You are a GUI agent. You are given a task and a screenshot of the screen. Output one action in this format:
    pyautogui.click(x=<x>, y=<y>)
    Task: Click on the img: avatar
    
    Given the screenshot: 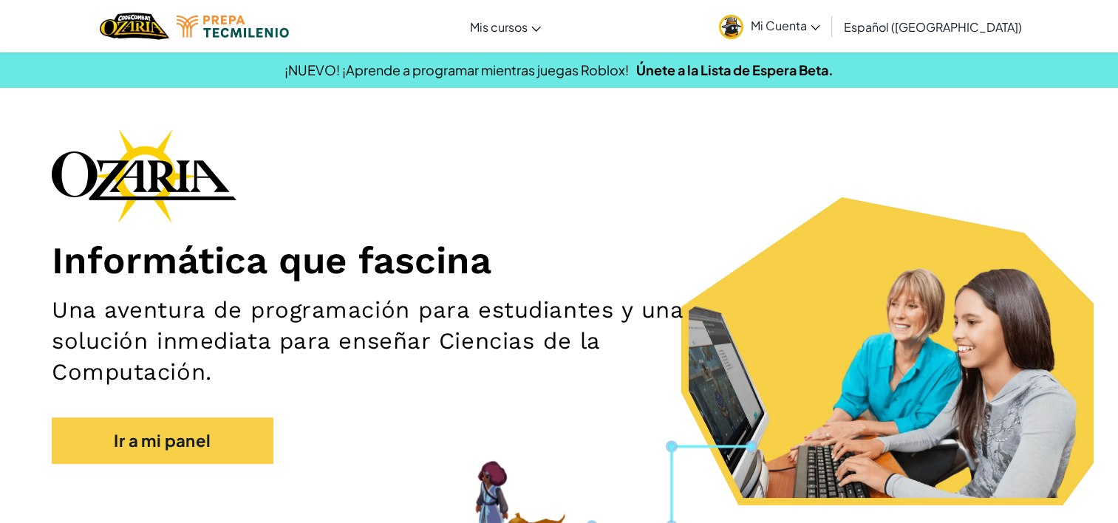 What is the action you would take?
    pyautogui.click(x=731, y=27)
    